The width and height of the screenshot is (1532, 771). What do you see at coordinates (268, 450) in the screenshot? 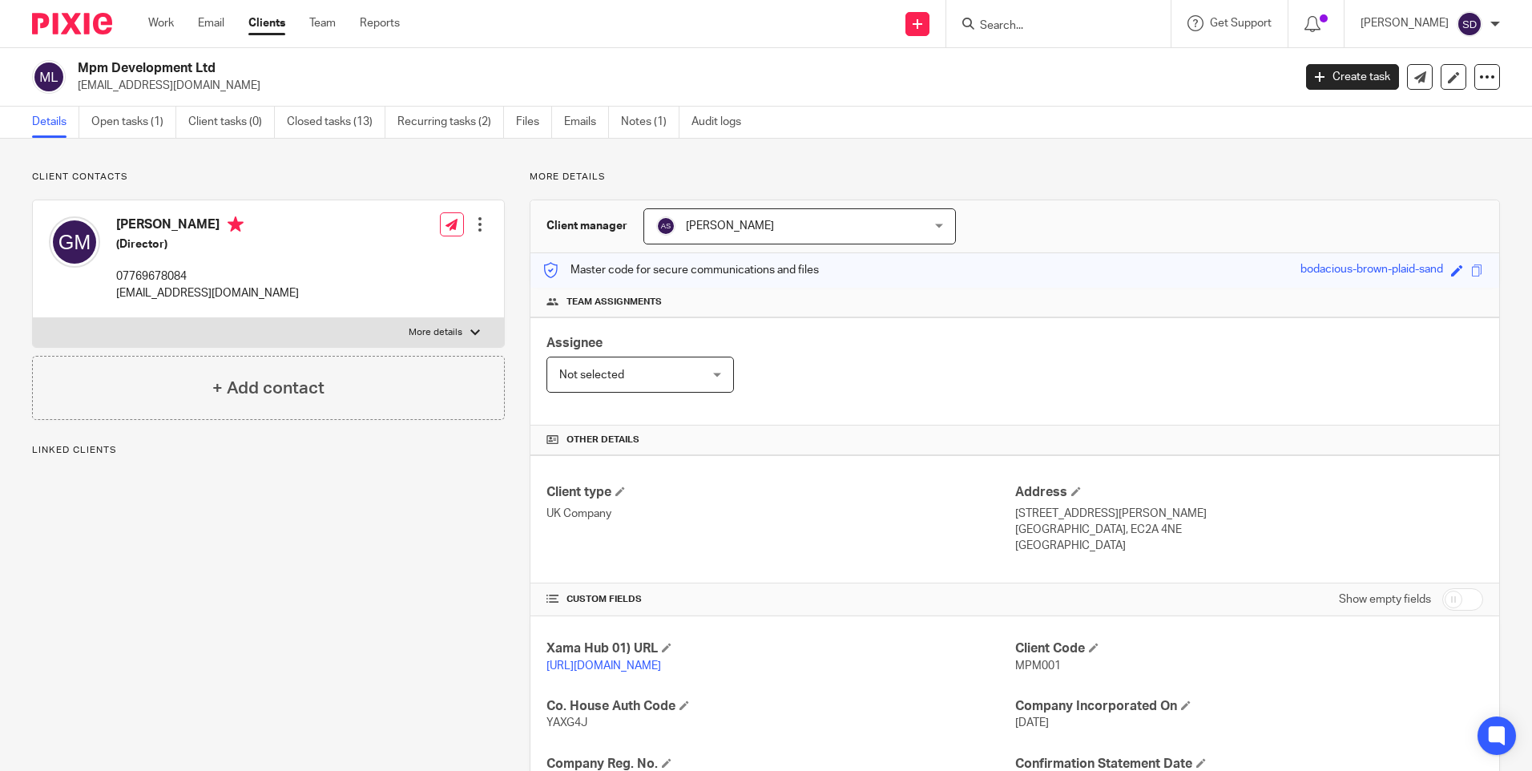
I see `p: Linked clients` at bounding box center [268, 450].